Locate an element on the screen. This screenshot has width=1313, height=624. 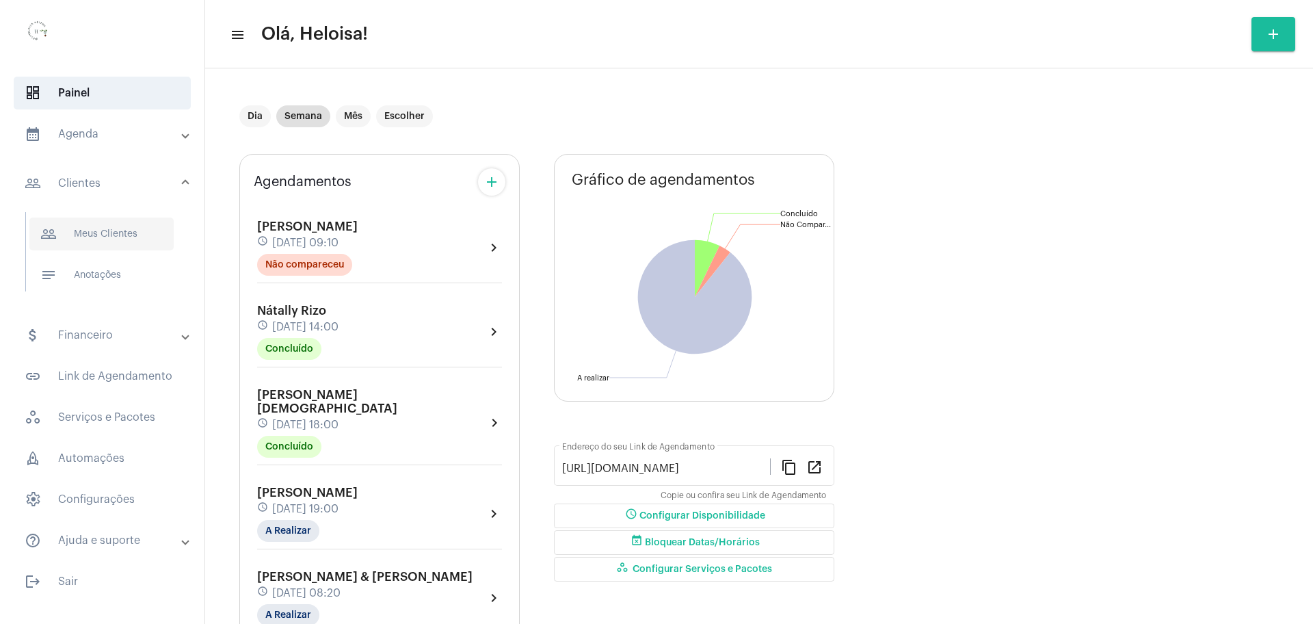
span: Anotações is located at coordinates (101, 275).